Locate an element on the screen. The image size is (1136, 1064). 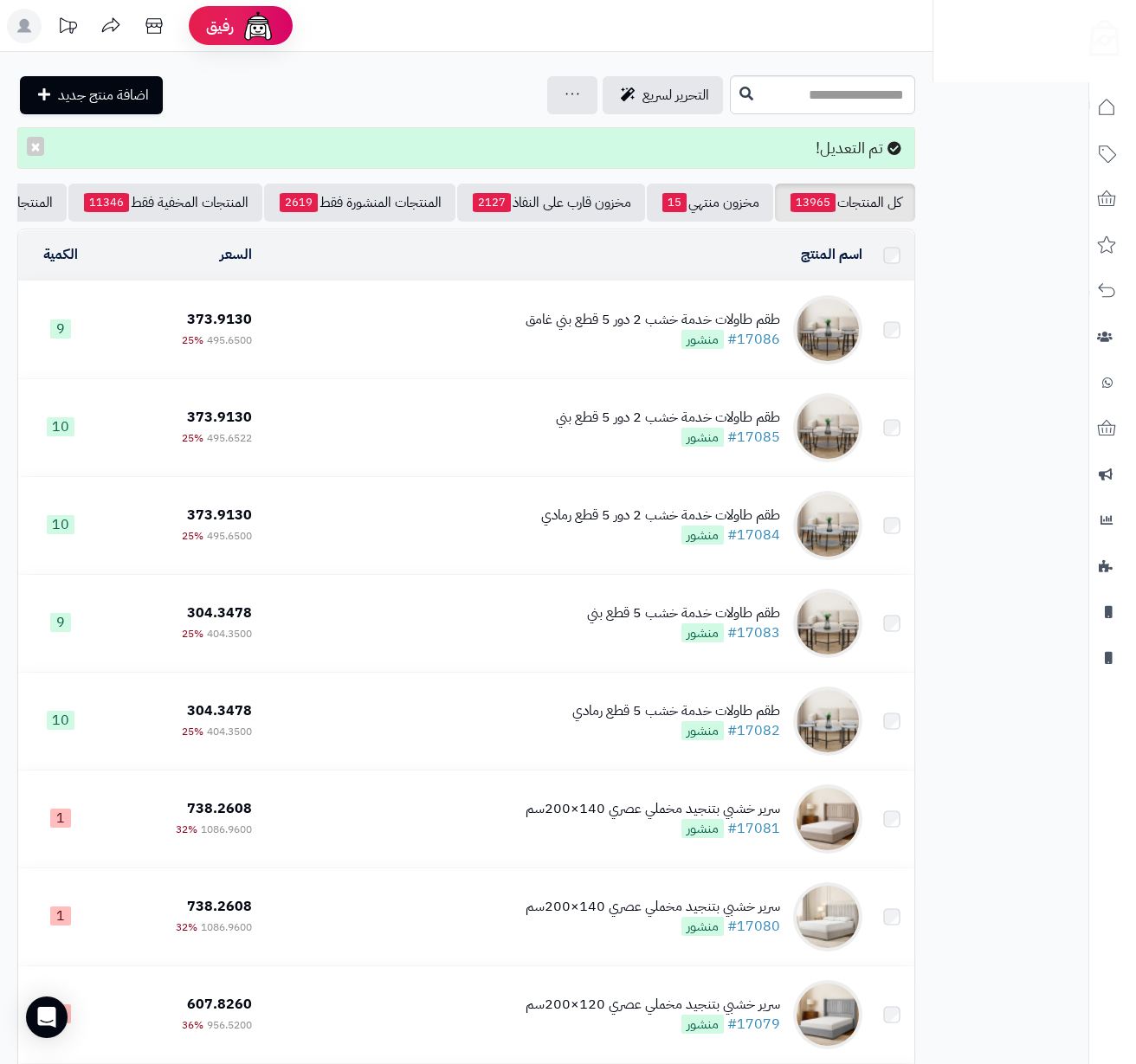
span: 956.5200 is located at coordinates (229, 1026).